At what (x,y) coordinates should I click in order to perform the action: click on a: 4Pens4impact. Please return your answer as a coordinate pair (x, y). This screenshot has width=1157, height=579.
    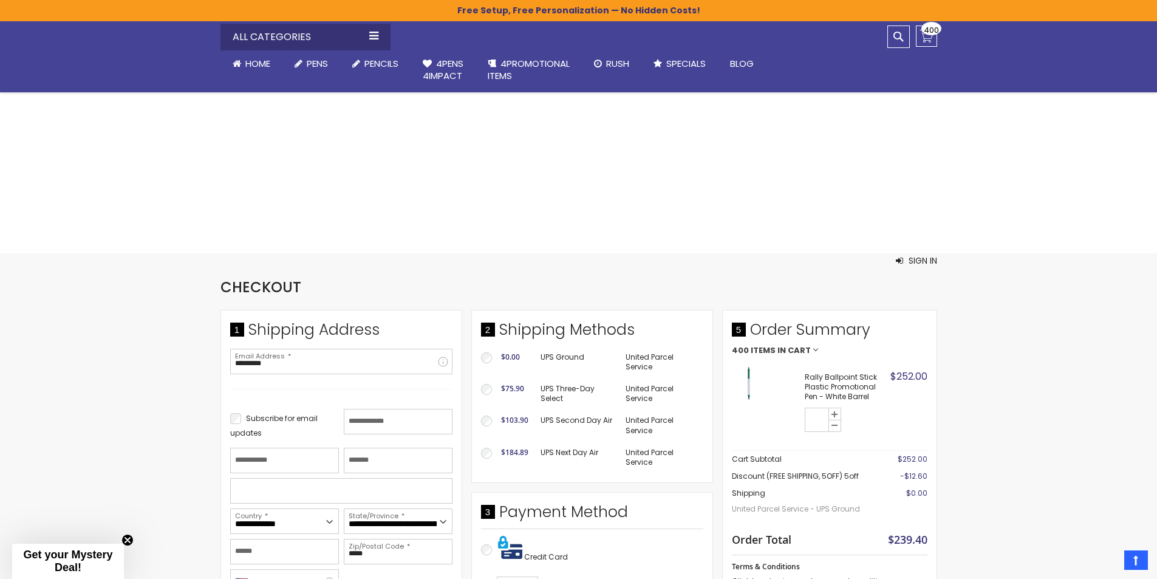
    Looking at the image, I should click on (443, 70).